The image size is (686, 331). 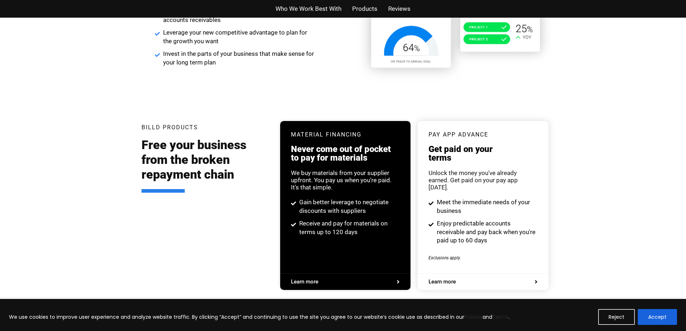 I want to click on h3: Get paid on your terms, so click(x=483, y=153).